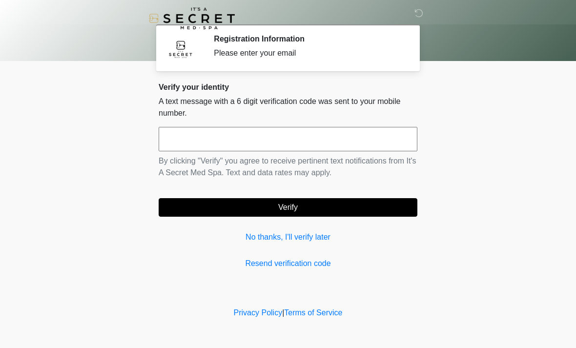  Describe the element at coordinates (288, 107) in the screenshot. I see `p: A text message with a 6 digit verification code was sent to your mobile number.` at that location.